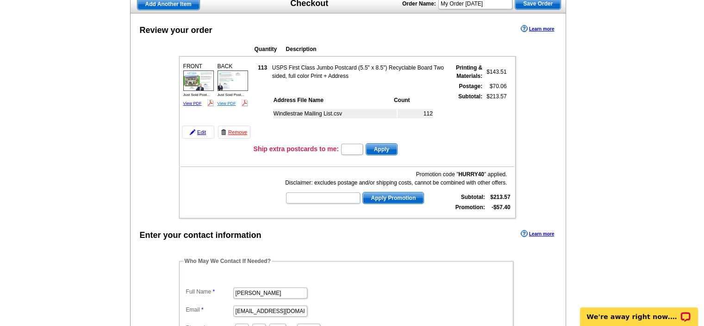 The width and height of the screenshot is (704, 326). What do you see at coordinates (335, 113) in the screenshot?
I see `td: Windlestrae Mailing List.csv` at bounding box center [335, 113].